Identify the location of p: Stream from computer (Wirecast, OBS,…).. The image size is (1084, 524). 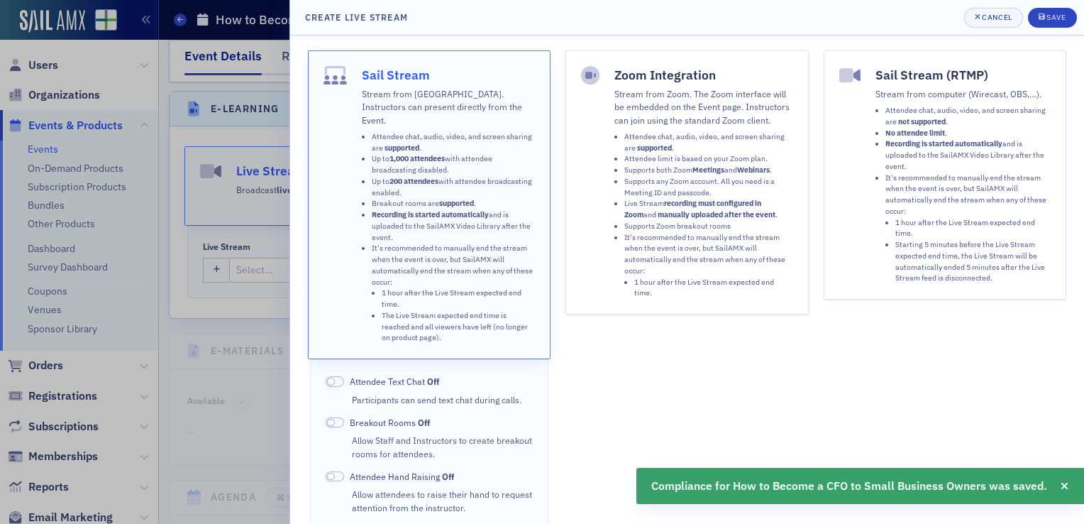
(963, 94).